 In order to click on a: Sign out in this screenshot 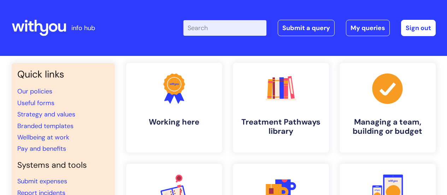, I will do `click(419, 28)`.